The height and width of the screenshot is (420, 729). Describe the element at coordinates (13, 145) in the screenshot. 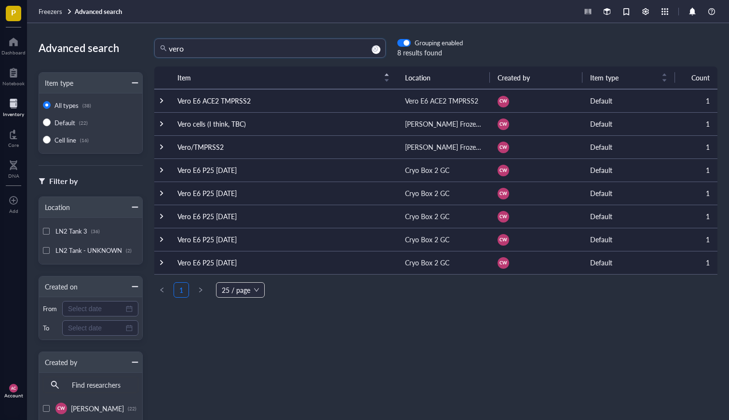

I see `div: Core` at that location.